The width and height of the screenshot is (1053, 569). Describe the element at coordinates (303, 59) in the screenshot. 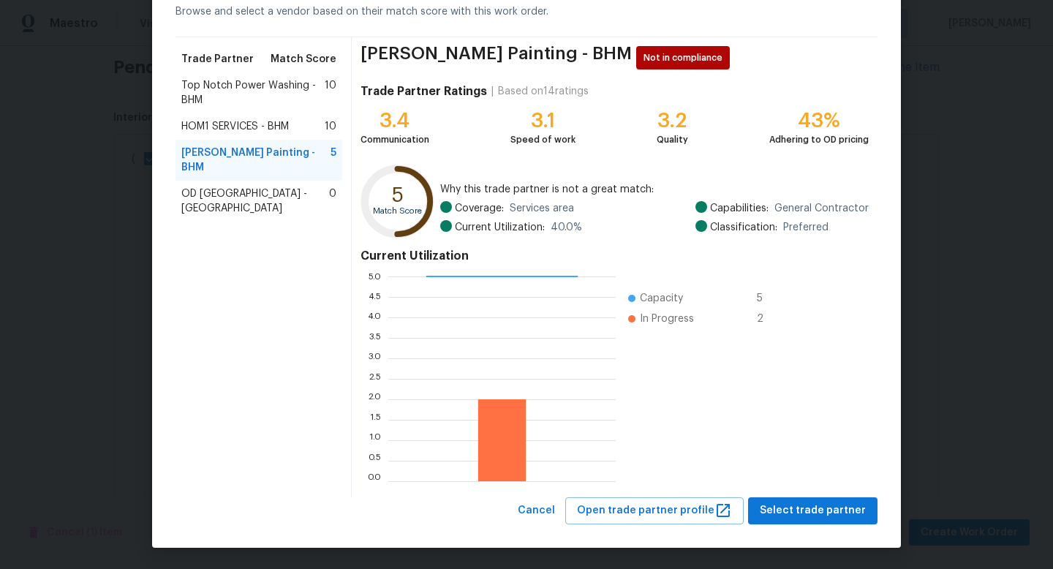

I see `span: Match Score` at that location.